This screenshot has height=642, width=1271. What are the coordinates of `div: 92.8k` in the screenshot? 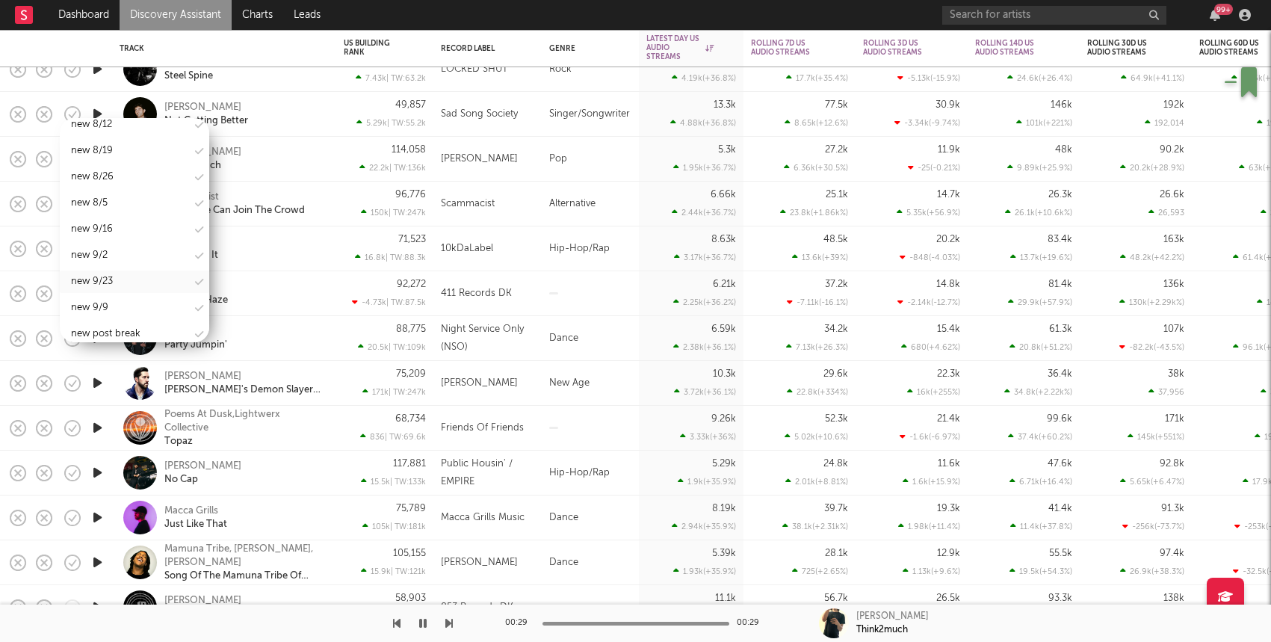 It's located at (1171, 463).